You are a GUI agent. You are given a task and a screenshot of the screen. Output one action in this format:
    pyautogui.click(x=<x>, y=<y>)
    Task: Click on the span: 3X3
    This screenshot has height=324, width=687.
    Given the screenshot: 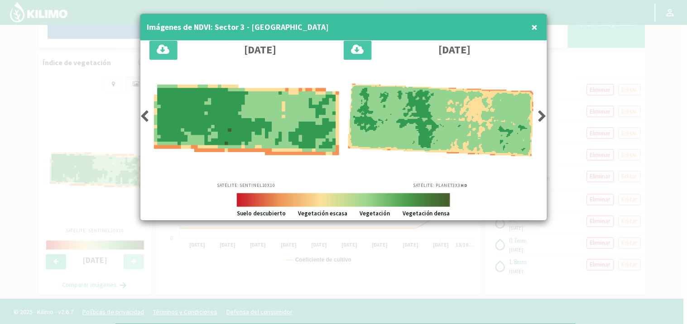 What is the action you would take?
    pyautogui.click(x=461, y=185)
    